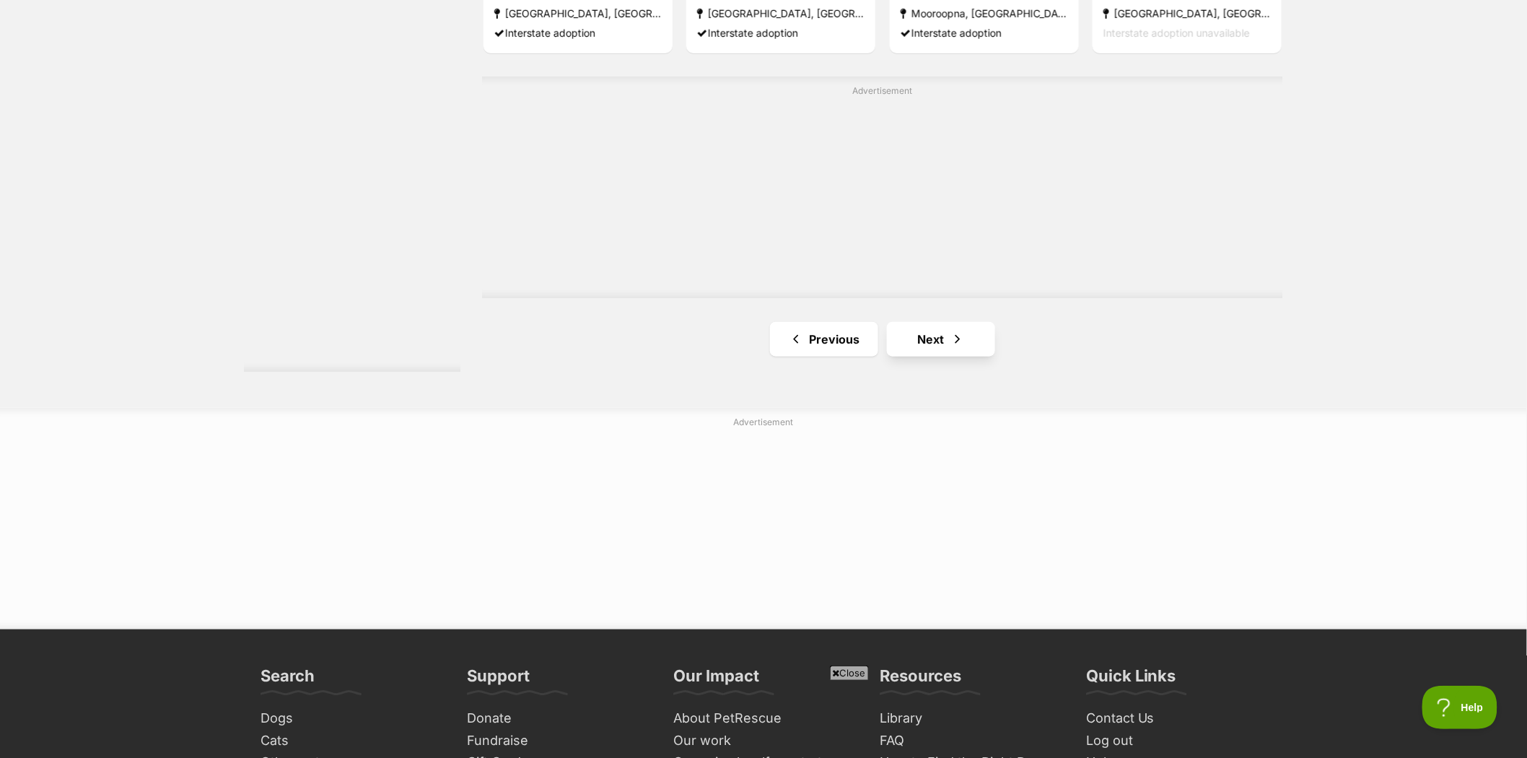  What do you see at coordinates (557, 741) in the screenshot?
I see `a: Fundraise` at bounding box center [557, 741].